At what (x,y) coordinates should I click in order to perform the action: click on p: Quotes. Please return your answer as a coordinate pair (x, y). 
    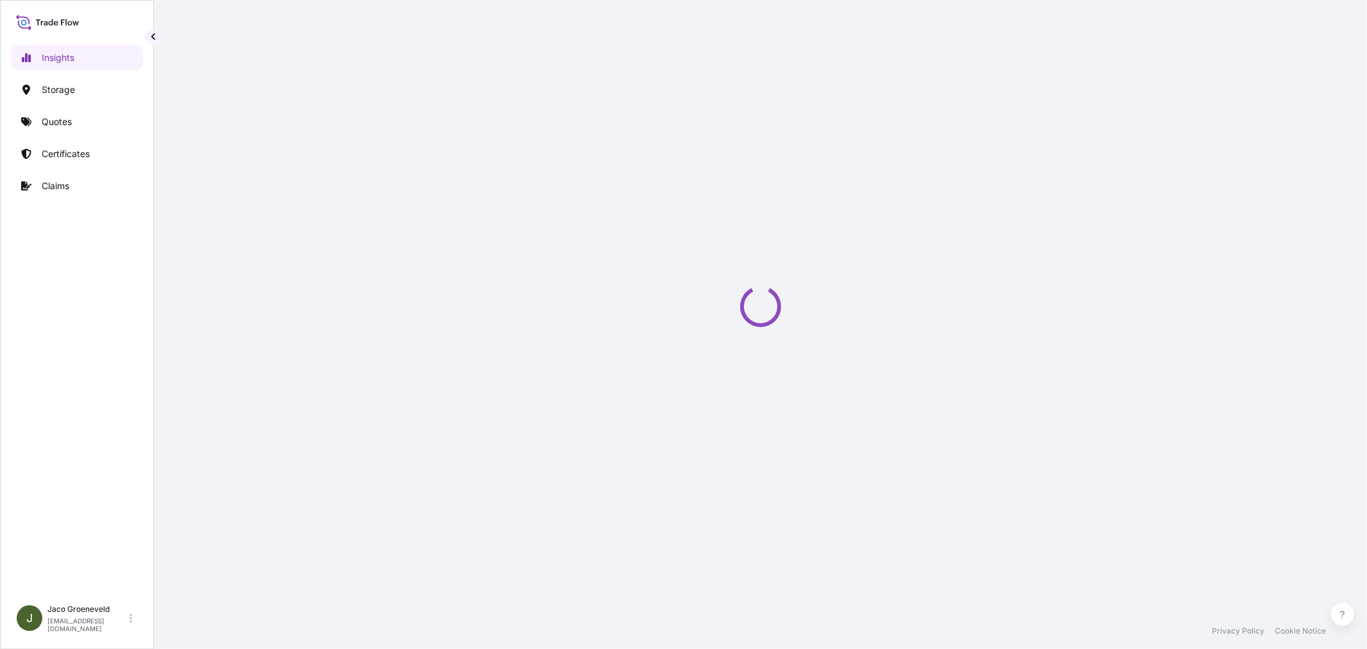
    Looking at the image, I should click on (56, 122).